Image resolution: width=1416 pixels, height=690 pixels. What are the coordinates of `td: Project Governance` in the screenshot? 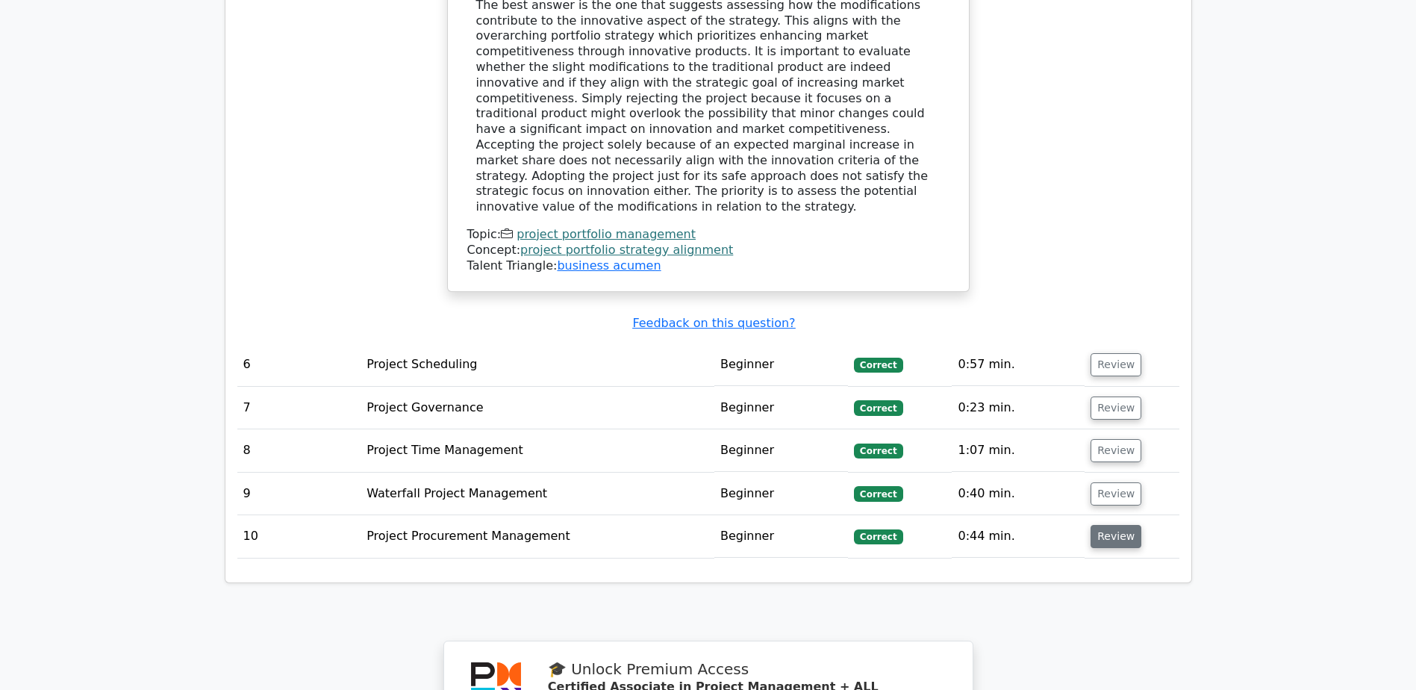 It's located at (537, 407).